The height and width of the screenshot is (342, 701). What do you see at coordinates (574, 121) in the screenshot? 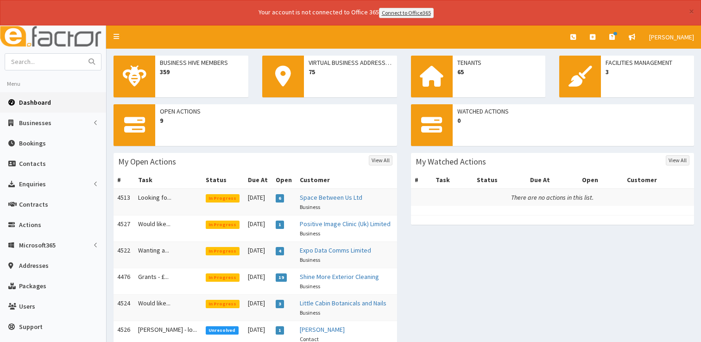
I see `span: 0` at bounding box center [574, 121].